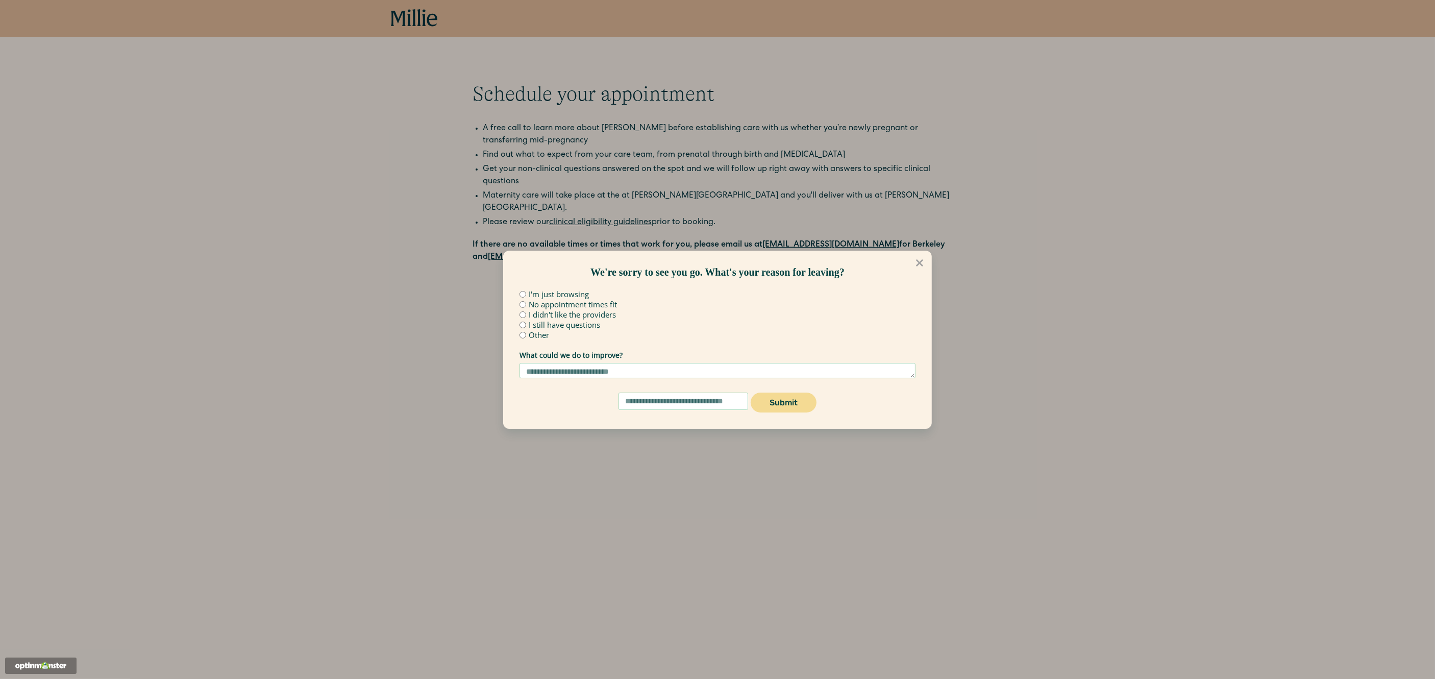  Describe the element at coordinates (920, 263) in the screenshot. I see `button: Close` at that location.